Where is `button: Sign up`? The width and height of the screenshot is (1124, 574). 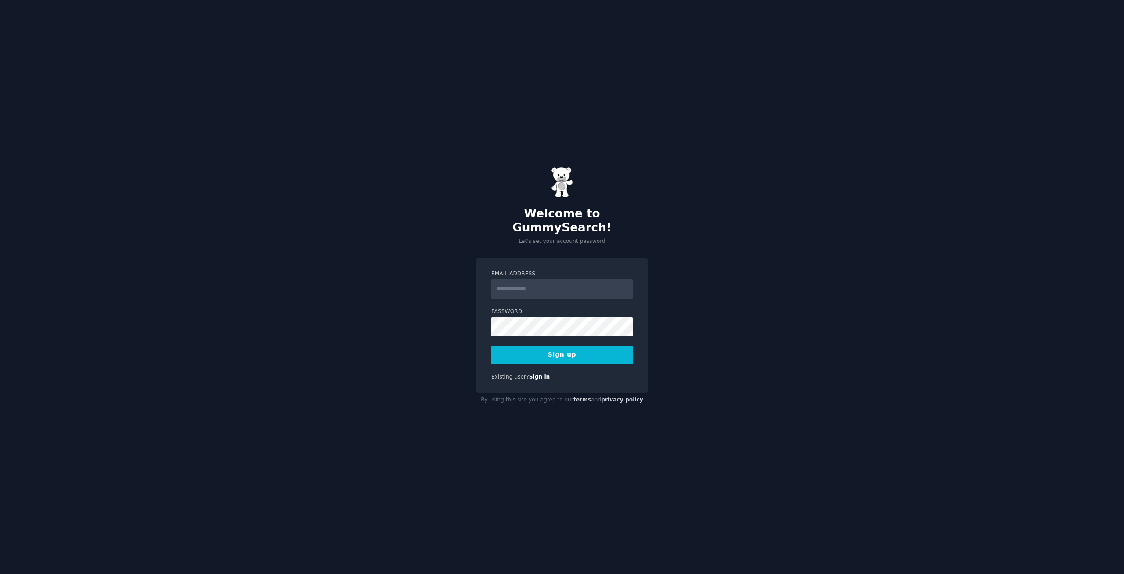 button: Sign up is located at coordinates (562, 355).